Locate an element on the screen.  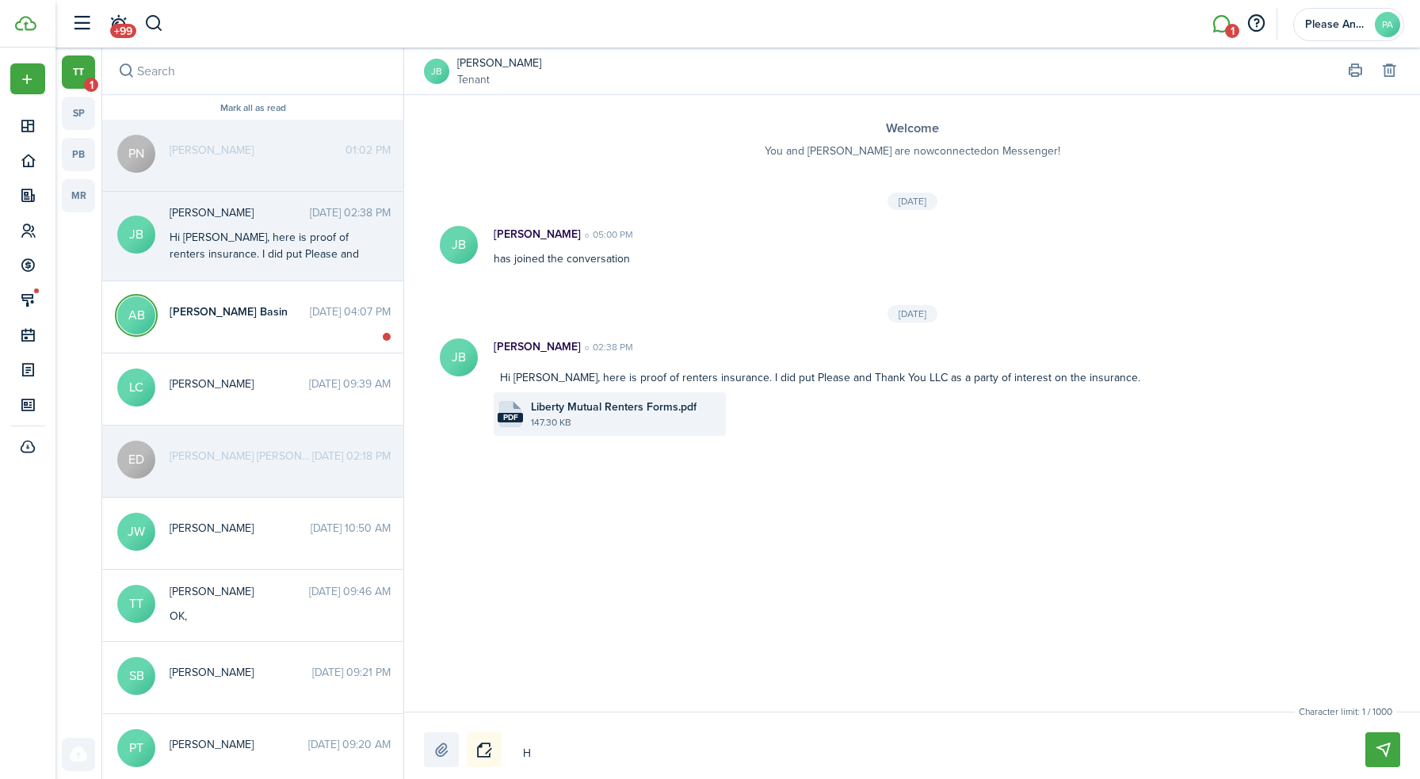
small: Character limit: 1 / 1000 is located at coordinates (1345, 712).